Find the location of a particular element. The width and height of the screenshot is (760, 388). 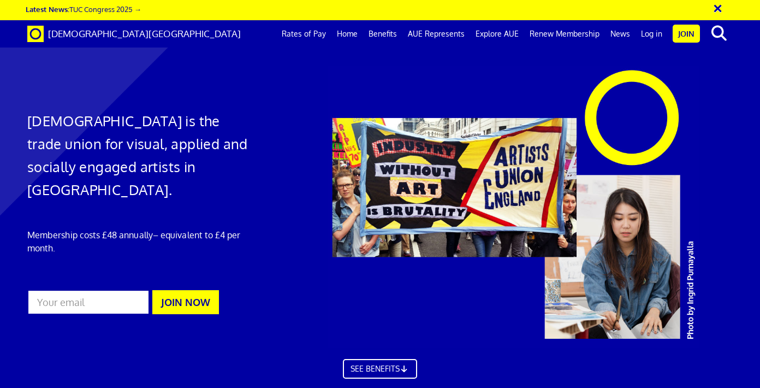

strong: Latest News: is located at coordinates (47, 9).